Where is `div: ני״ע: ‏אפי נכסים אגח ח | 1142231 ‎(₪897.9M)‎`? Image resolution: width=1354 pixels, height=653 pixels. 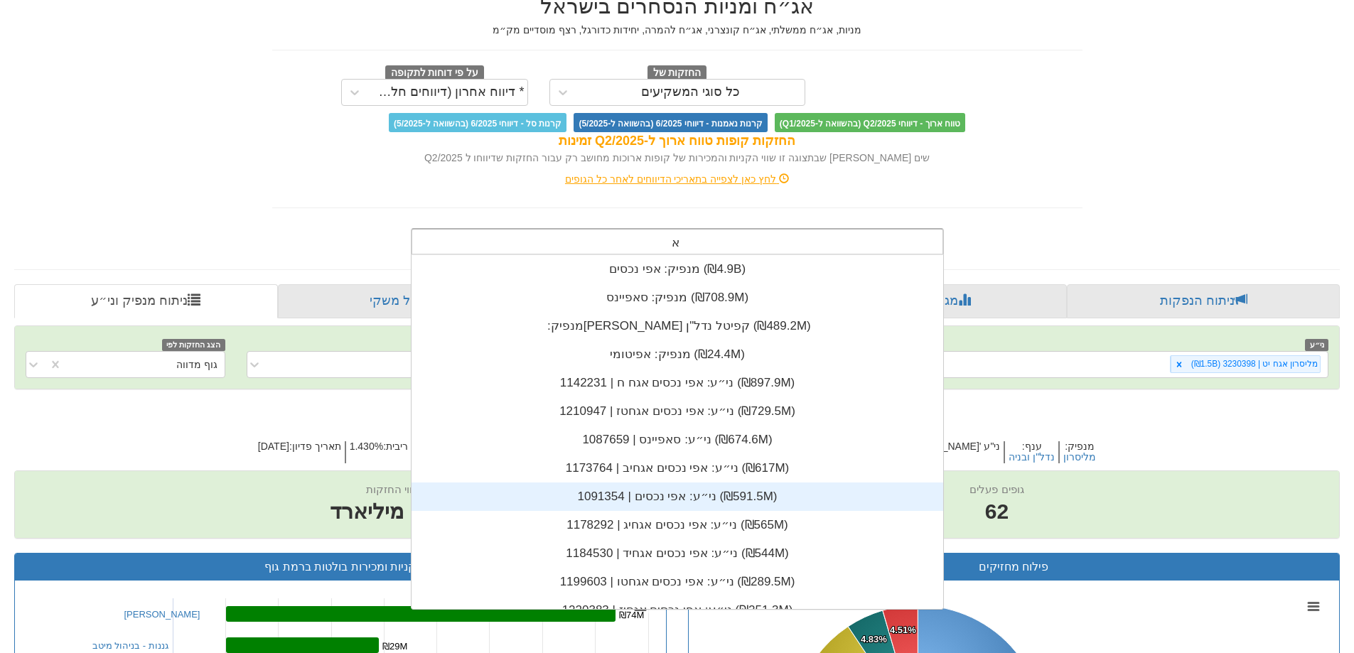 div: ני״ע: ‏אפי נכסים אגח ח | 1142231 ‎(₪897.9M)‎ is located at coordinates (677, 383).